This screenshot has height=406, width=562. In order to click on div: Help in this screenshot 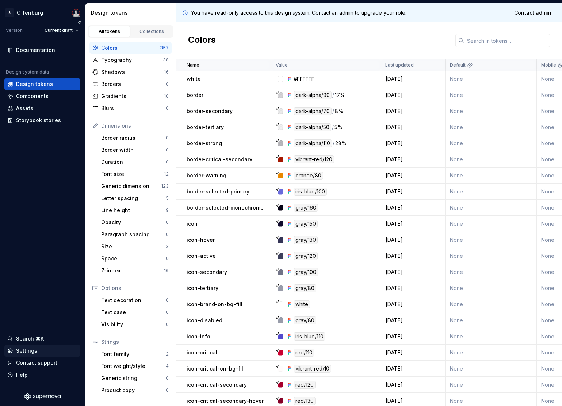, I will do `click(22, 374)`.